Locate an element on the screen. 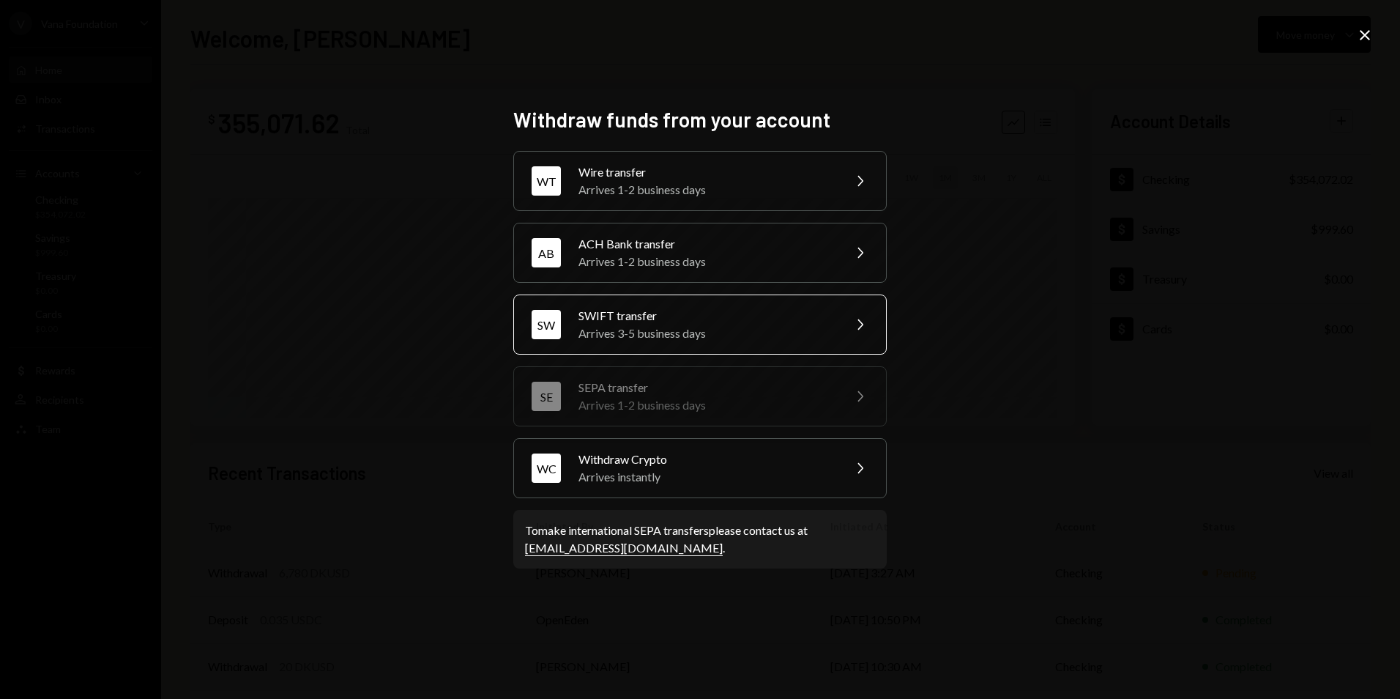 The image size is (1400, 699). button: ABACH Bank transferArrives 1-2 business days is located at coordinates (700, 253).